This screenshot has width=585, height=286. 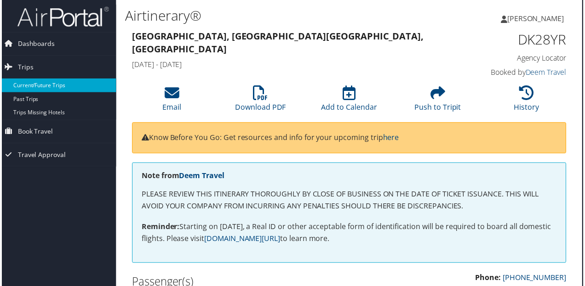 I want to click on h1: DK28YR, so click(x=518, y=40).